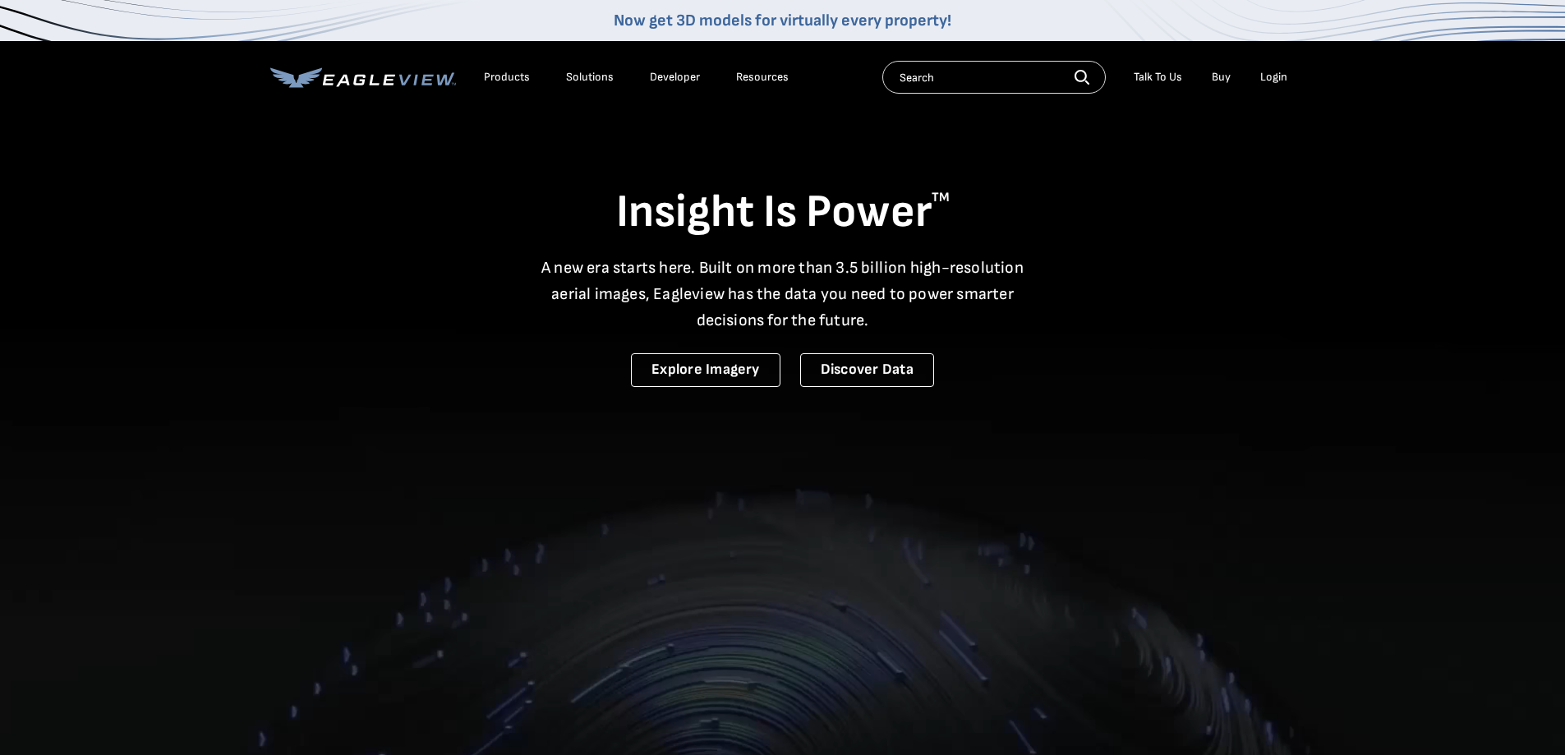 This screenshot has height=755, width=1565. I want to click on div: Solutions, so click(590, 77).